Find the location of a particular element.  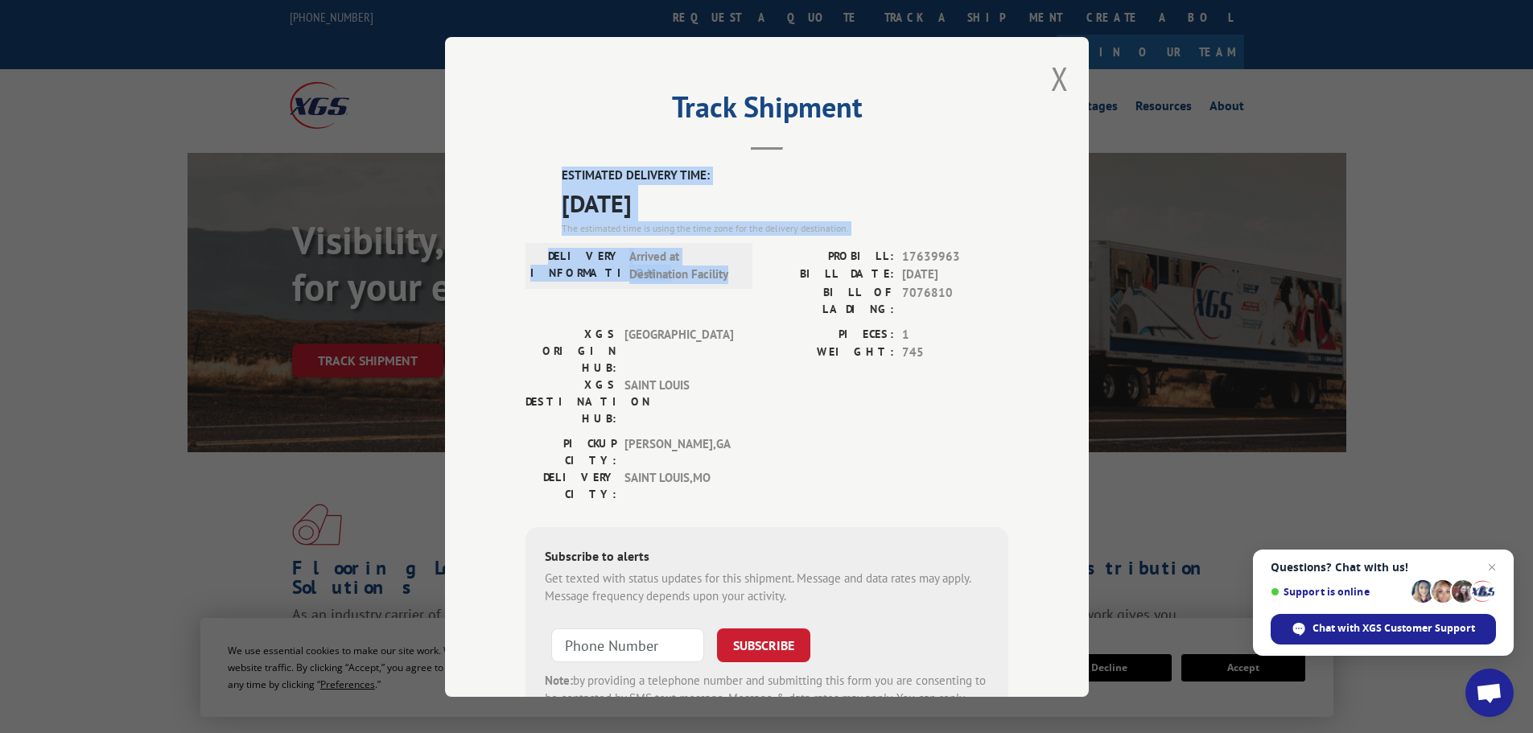

label: WEIGHT: is located at coordinates (831, 353).